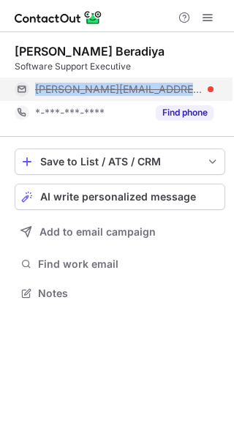 The height and width of the screenshot is (439, 234). I want to click on button: save-profile-one-click, so click(120, 162).